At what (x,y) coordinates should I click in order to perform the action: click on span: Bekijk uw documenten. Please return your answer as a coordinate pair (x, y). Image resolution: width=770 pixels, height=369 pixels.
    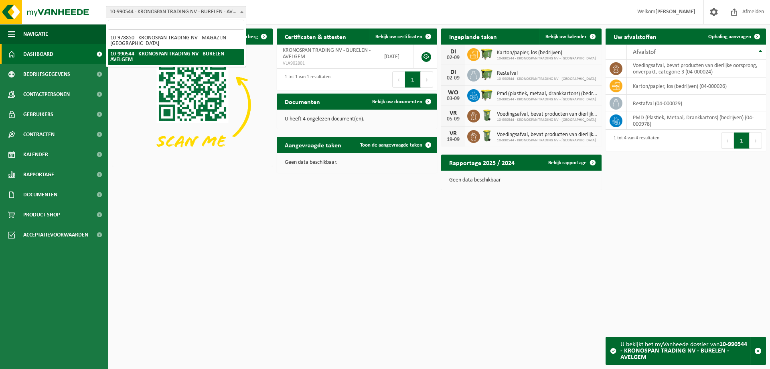
    Looking at the image, I should click on (397, 101).